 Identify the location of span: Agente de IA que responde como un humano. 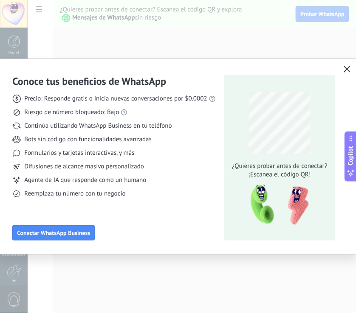
(85, 181).